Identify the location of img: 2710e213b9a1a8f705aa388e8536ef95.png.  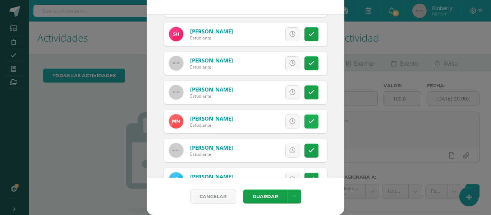
(176, 34).